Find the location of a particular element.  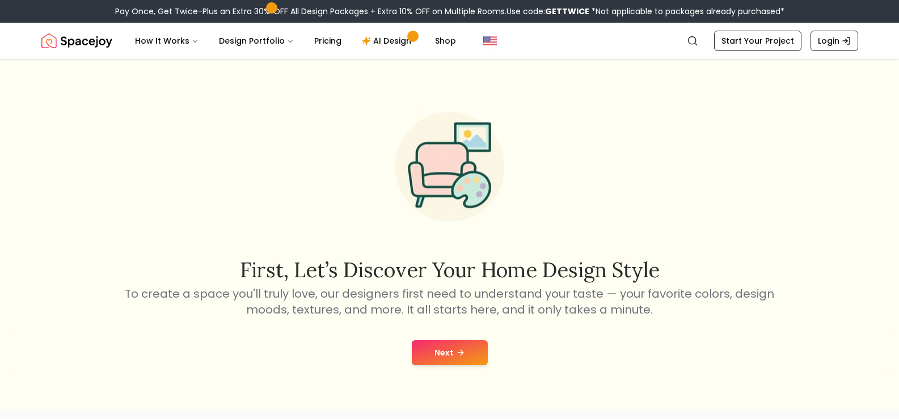

h2: First, let’s discover your home design style is located at coordinates (450, 270).